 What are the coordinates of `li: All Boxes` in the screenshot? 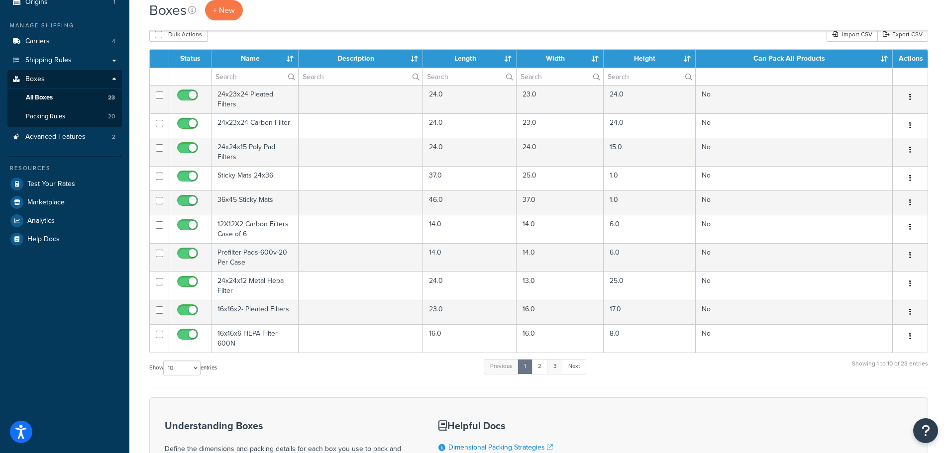 It's located at (65, 98).